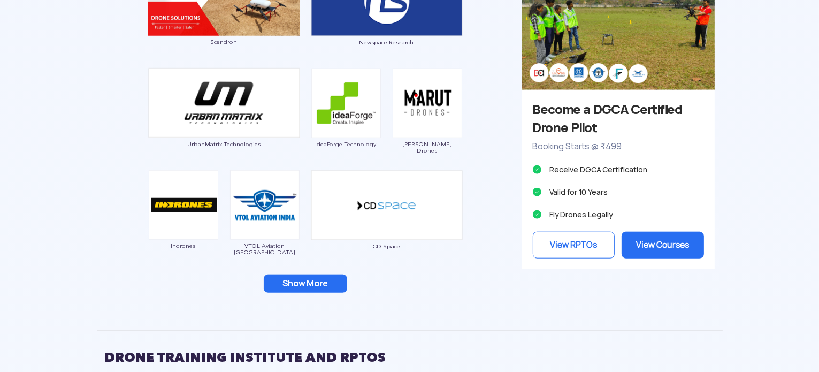 The image size is (819, 372). I want to click on span: Indrones, so click(183, 245).